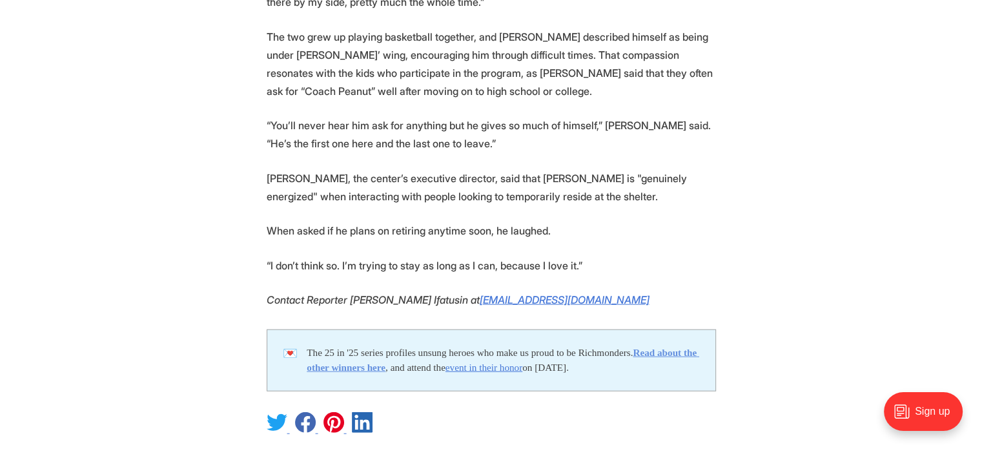  Describe the element at coordinates (491, 230) in the screenshot. I see `p: When asked if he plans on retiring anytime soon, he laughed.` at that location.